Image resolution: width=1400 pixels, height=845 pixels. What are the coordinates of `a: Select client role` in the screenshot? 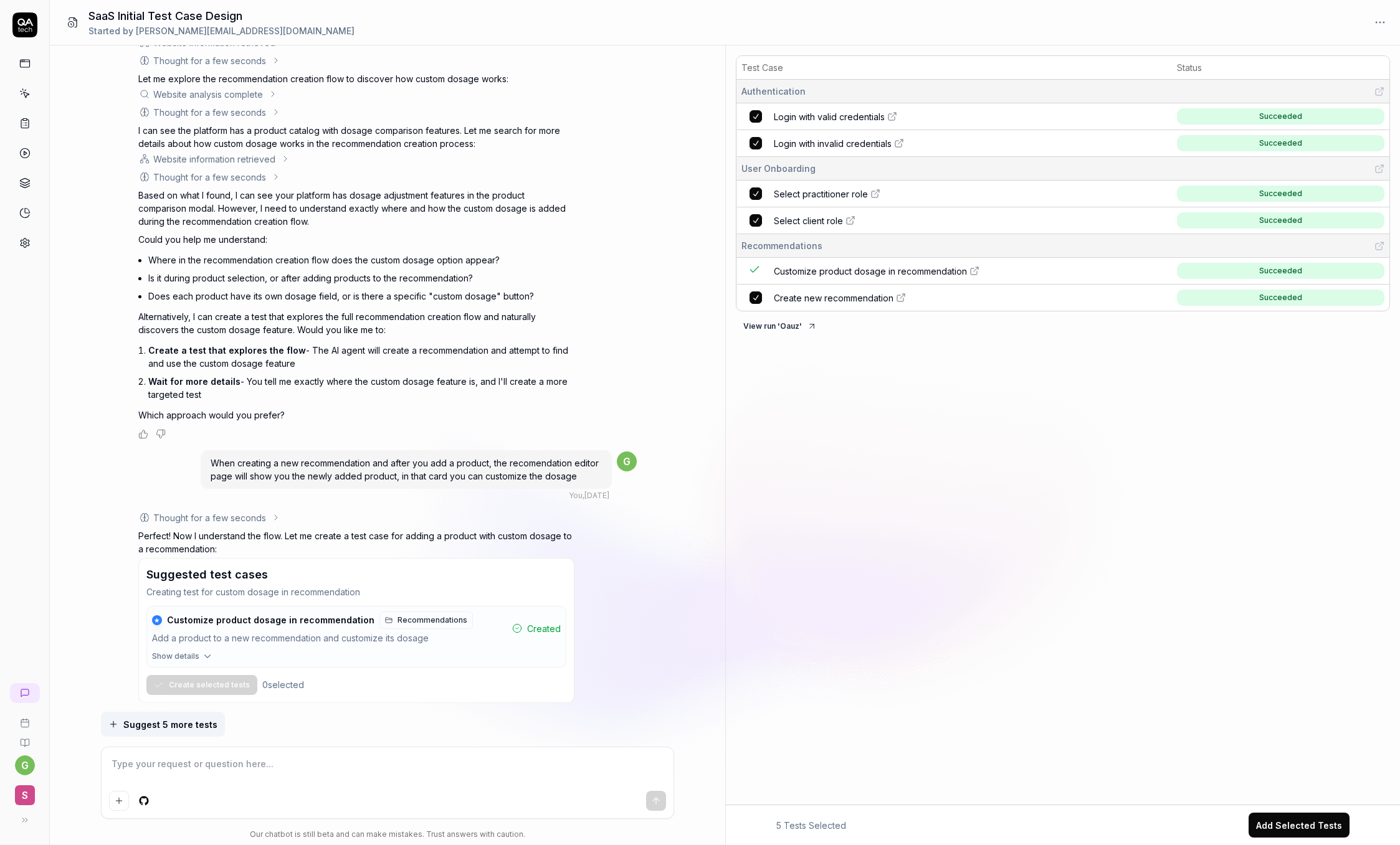 It's located at (971, 220).